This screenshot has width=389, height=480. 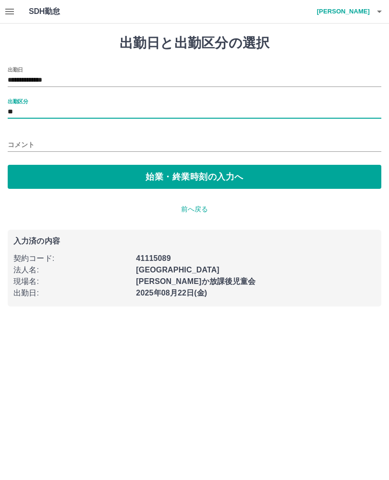 What do you see at coordinates (195, 43) in the screenshot?
I see `h1: 出勤日と出勤区分の選択` at bounding box center [195, 43].